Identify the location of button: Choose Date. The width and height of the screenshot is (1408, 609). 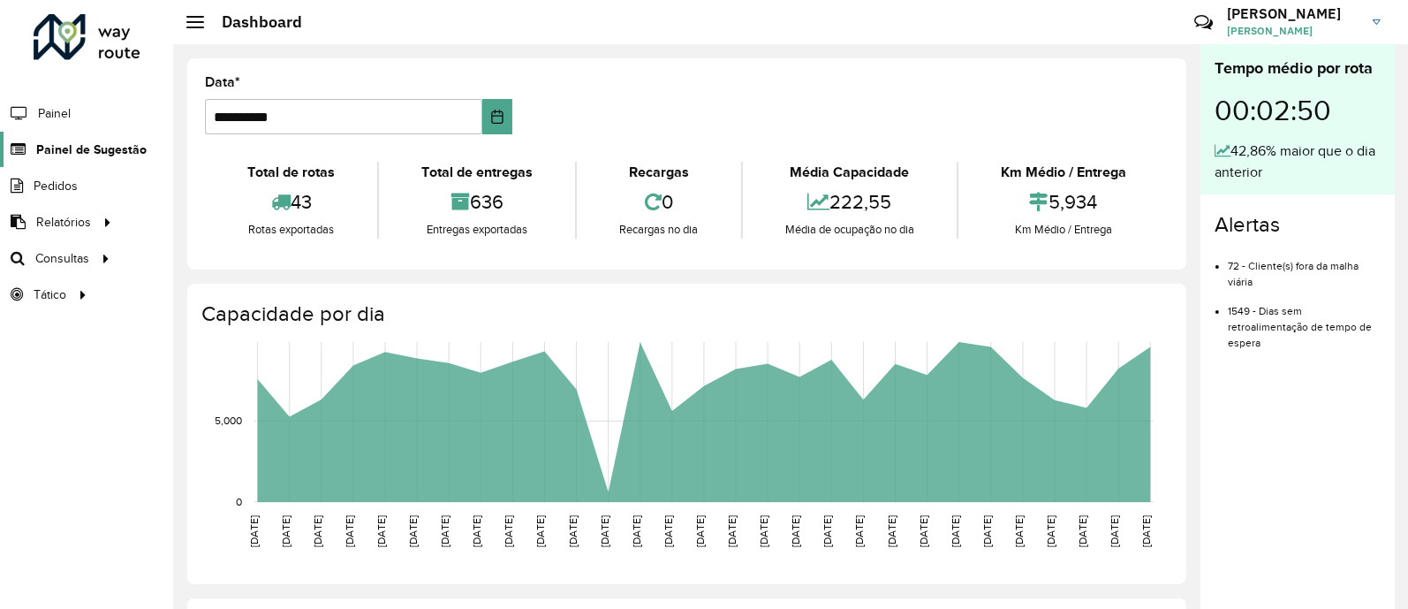
(497, 117).